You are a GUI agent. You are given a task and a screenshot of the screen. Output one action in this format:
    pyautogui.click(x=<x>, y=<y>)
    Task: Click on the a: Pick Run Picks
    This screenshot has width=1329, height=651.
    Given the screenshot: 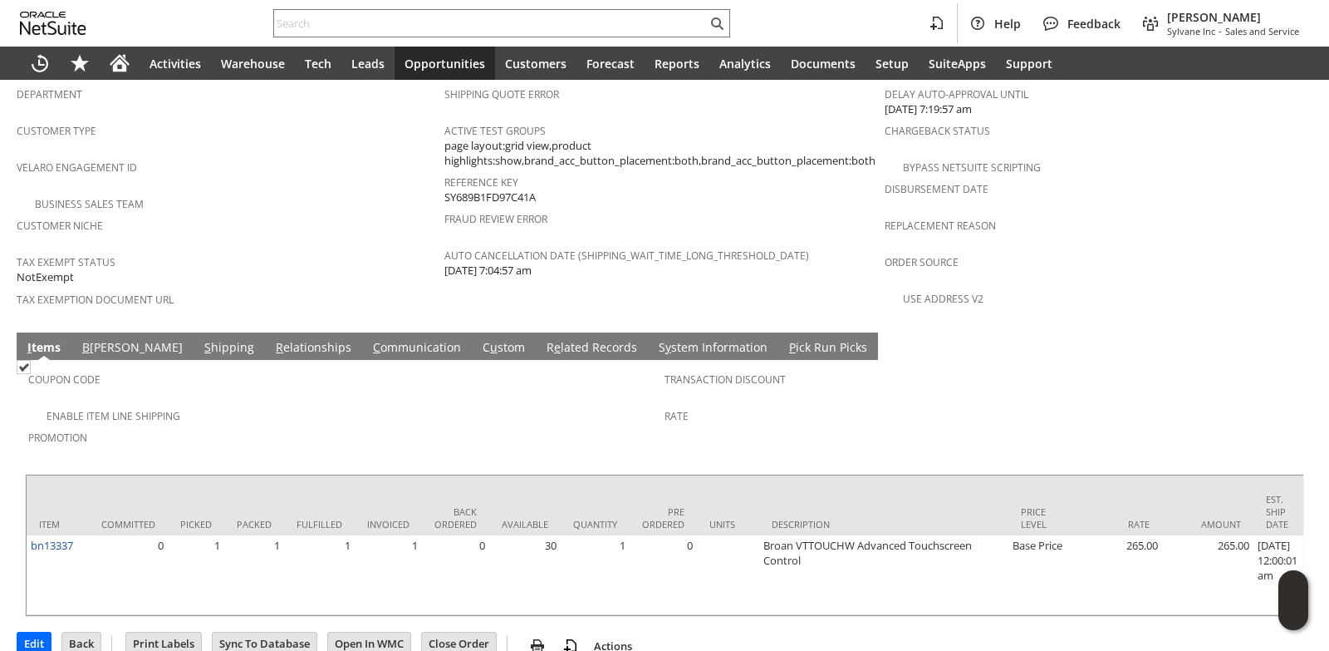 What is the action you would take?
    pyautogui.click(x=828, y=348)
    